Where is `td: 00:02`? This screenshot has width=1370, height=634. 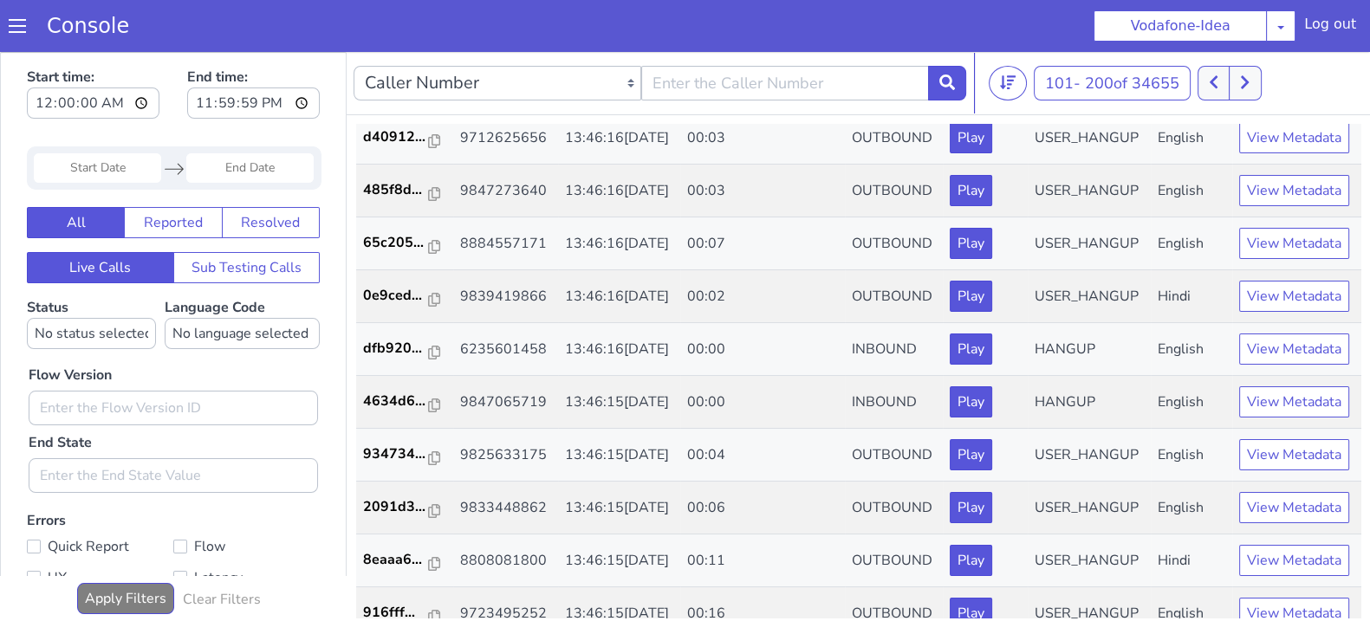
td: 00:02 is located at coordinates (762, 244).